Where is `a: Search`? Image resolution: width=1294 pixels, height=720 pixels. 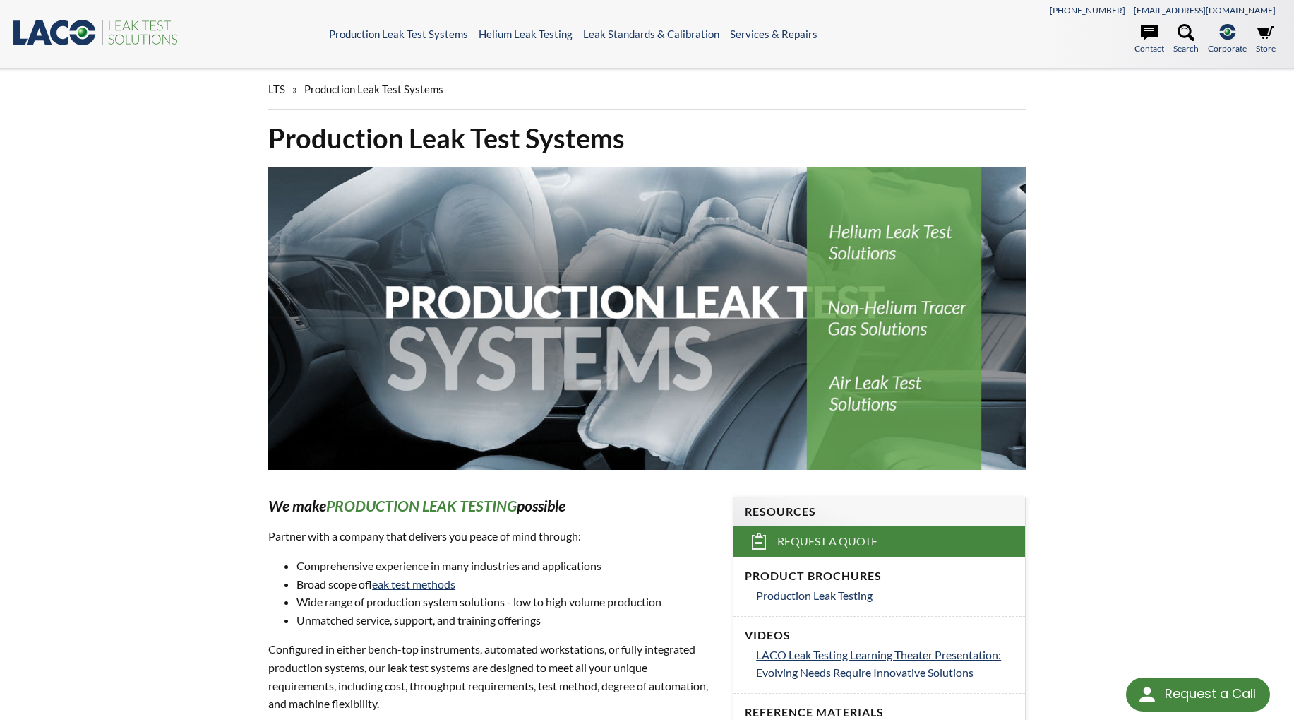 a: Search is located at coordinates (1186, 40).